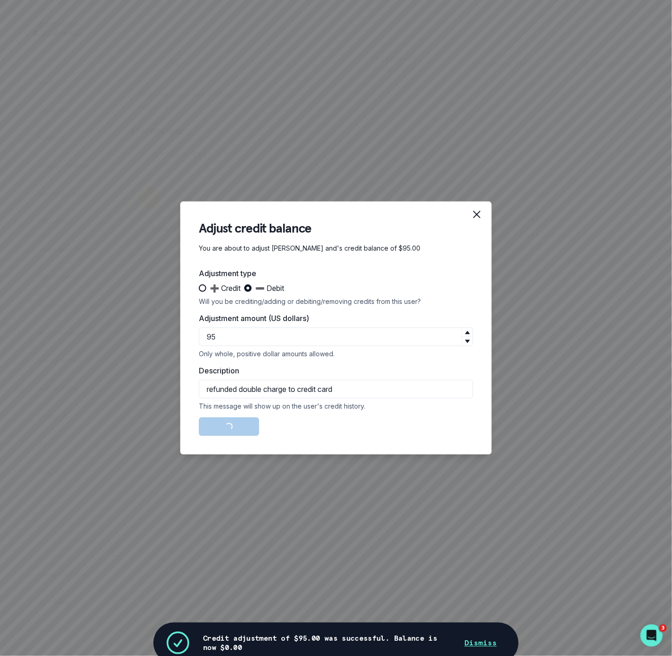  What do you see at coordinates (481, 643) in the screenshot?
I see `button: Dismiss` at bounding box center [481, 643].